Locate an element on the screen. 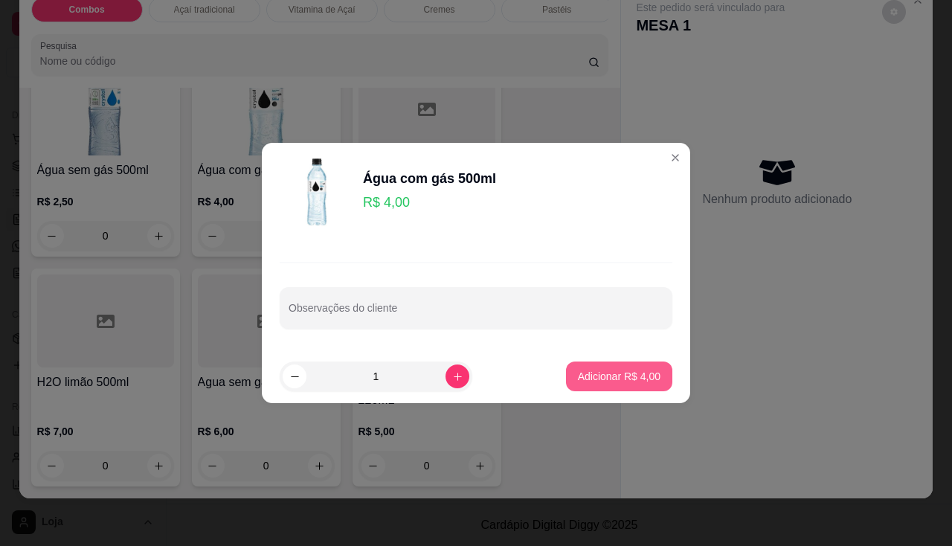 The image size is (952, 546). button: Adicionar R$ 4,00 is located at coordinates (619, 376).